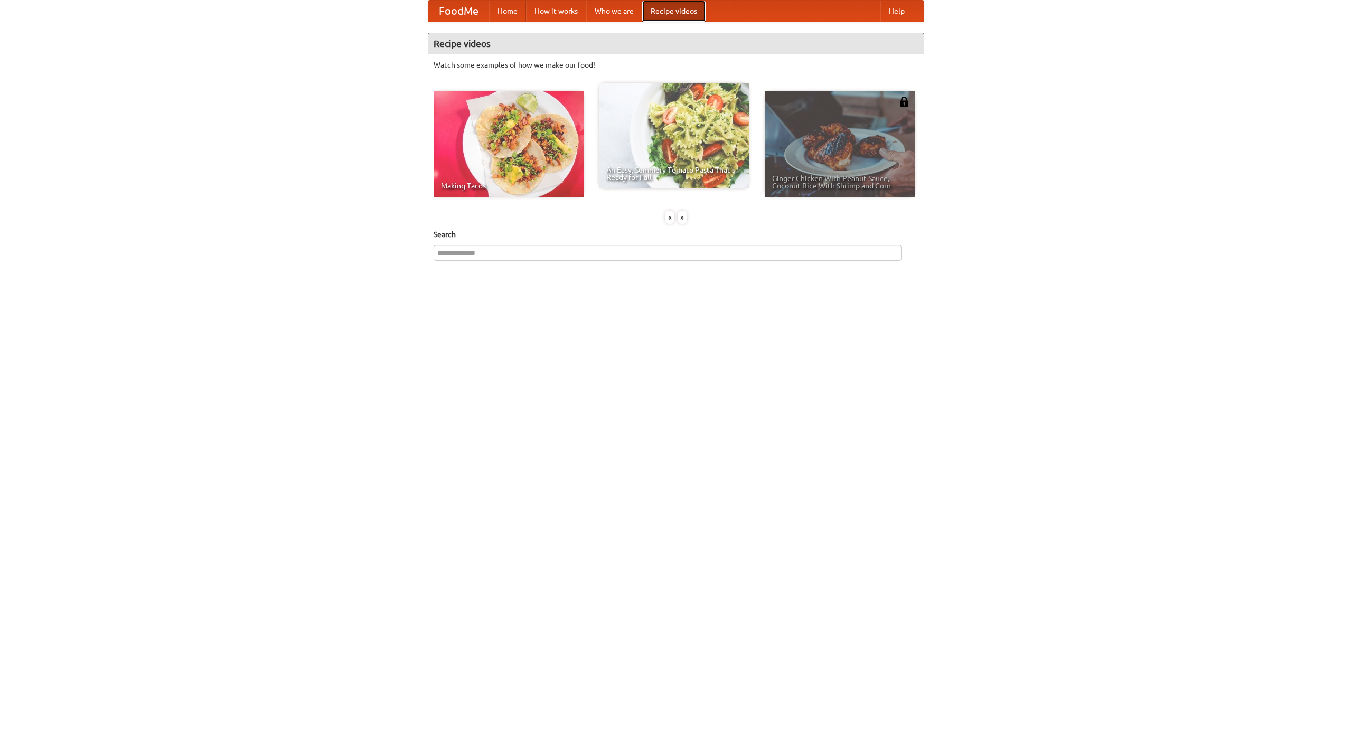  I want to click on img: 483408.png, so click(904, 102).